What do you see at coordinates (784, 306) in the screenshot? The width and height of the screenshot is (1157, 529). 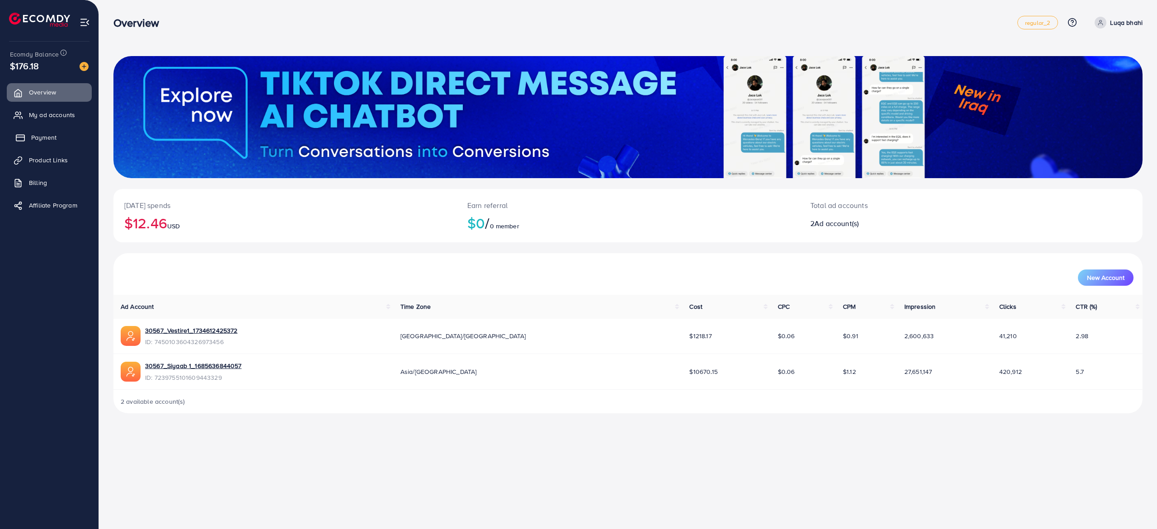 I see `span: CPC` at bounding box center [784, 306].